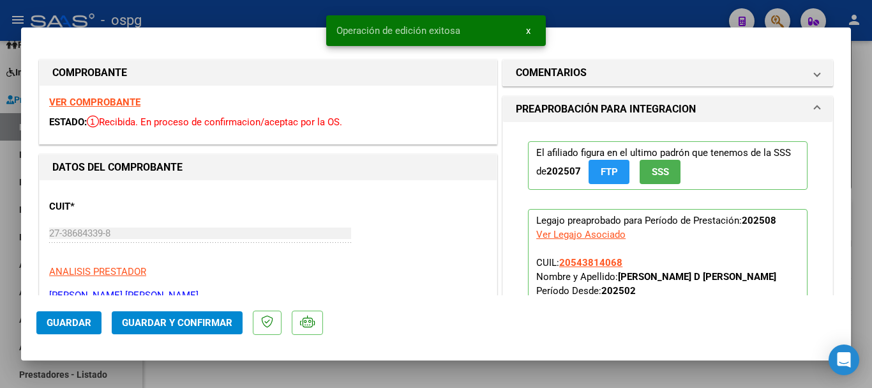 This screenshot has width=872, height=388. Describe the element at coordinates (658, 305) in the screenshot. I see `span: CUIL: Nombre y Apellido: Período Desde: Período Hasta: Admite Dependencia:` at that location.